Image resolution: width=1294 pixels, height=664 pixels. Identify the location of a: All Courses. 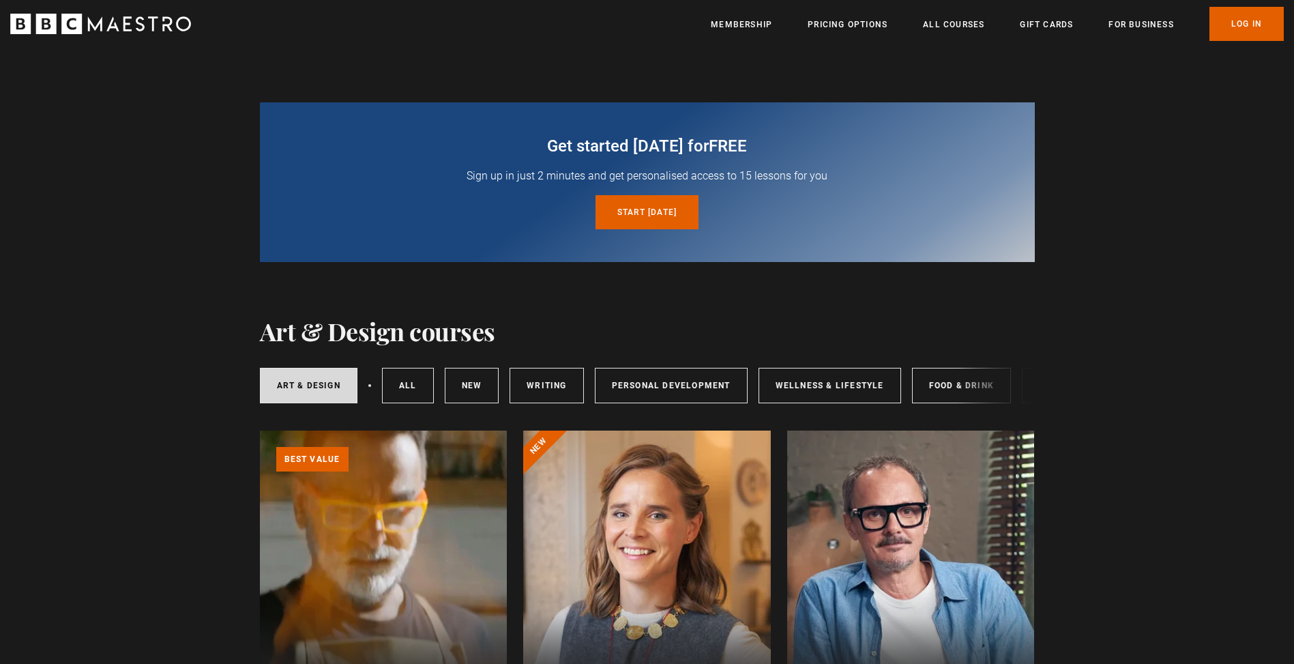
(953, 25).